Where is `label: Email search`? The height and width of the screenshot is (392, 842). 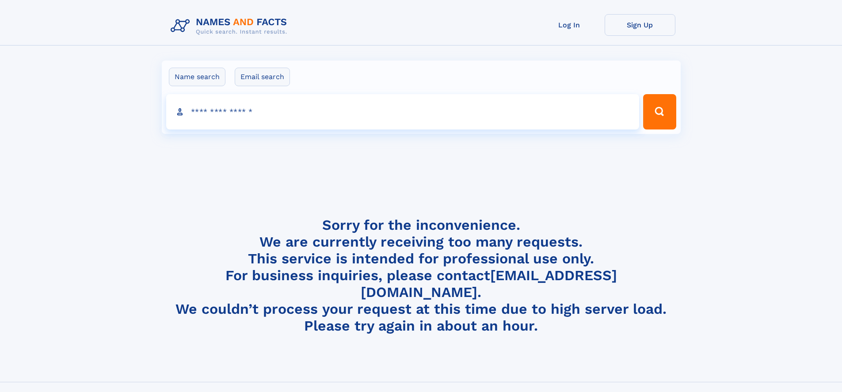 label: Email search is located at coordinates (262, 77).